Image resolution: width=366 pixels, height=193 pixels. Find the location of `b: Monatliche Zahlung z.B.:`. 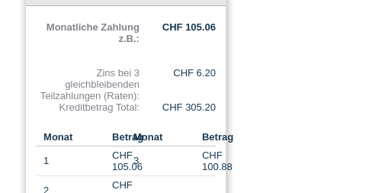

b: Monatliche Zahlung z.B.: is located at coordinates (93, 33).